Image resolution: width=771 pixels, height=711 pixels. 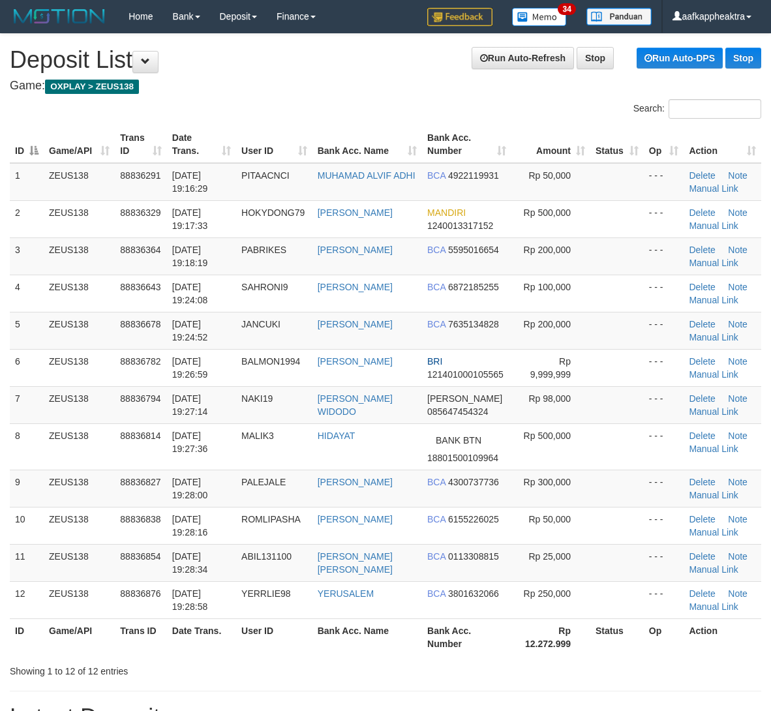 What do you see at coordinates (474, 287) in the screenshot?
I see `span: Copy 6872185255 to clipboard` at bounding box center [474, 287].